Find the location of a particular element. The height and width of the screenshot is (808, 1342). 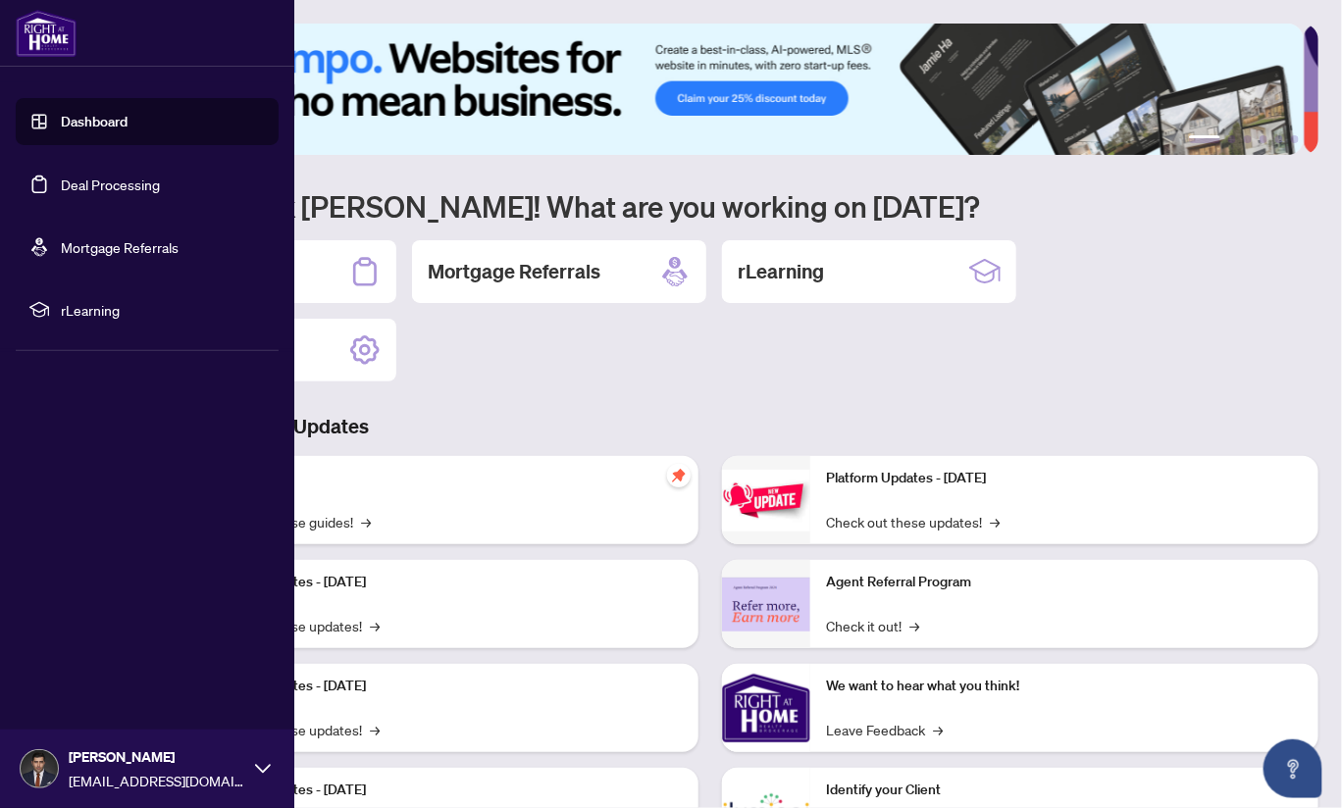

a: Check out these updates!→ is located at coordinates (912, 522).